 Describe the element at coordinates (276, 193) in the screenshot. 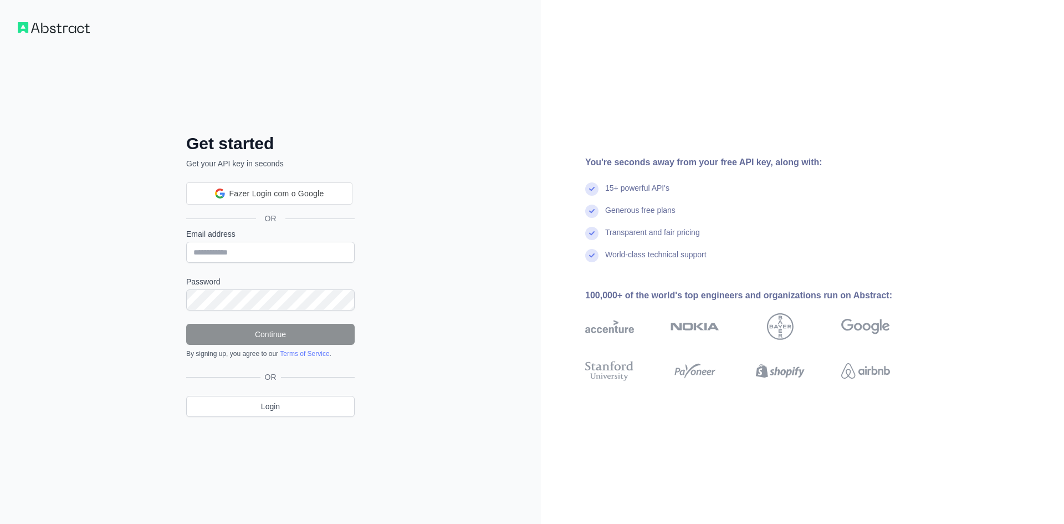

I see `span: Fazer Login com o Google` at that location.